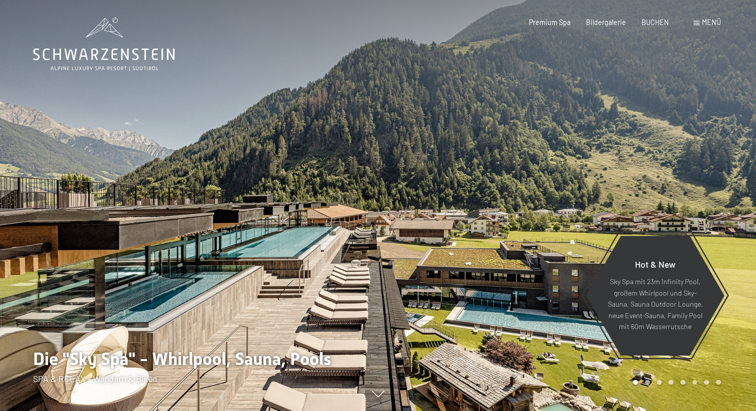  Describe the element at coordinates (647, 383) in the screenshot. I see `div: Carousel Page 2` at that location.